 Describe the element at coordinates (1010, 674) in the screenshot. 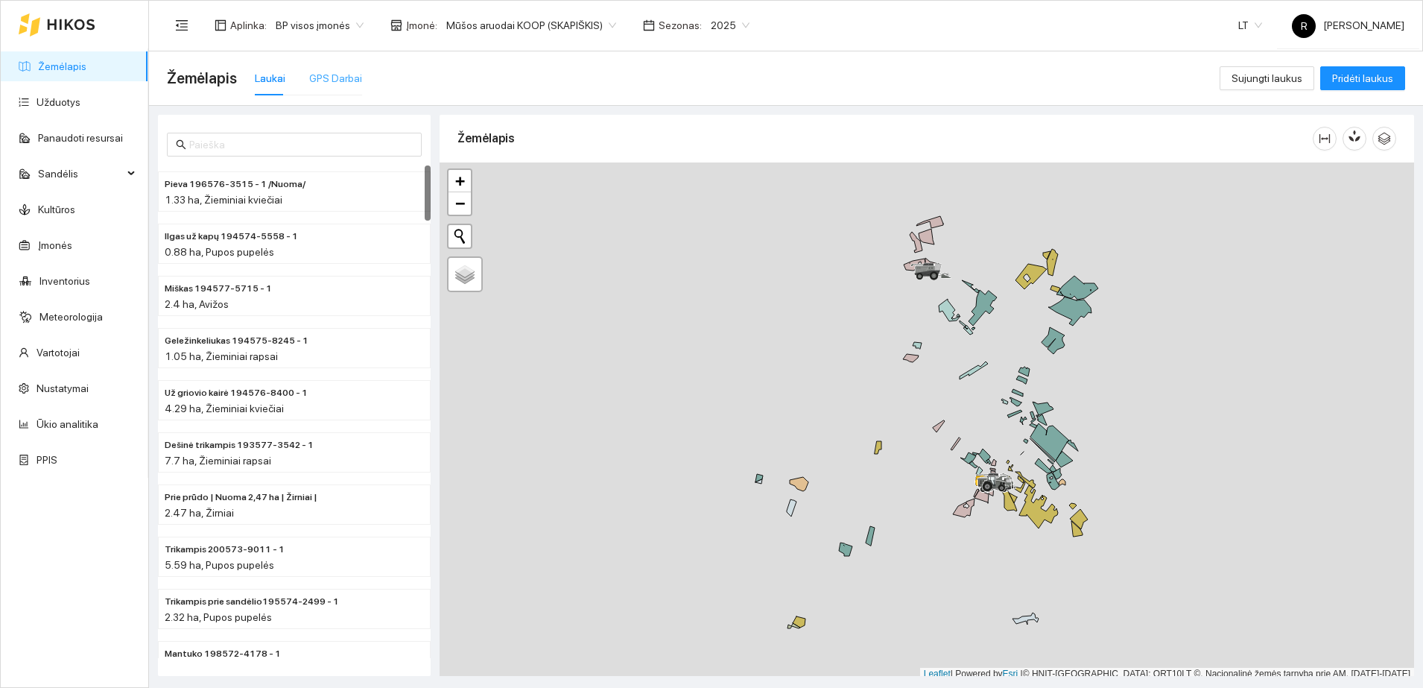

I see `a: Esri` at that location.